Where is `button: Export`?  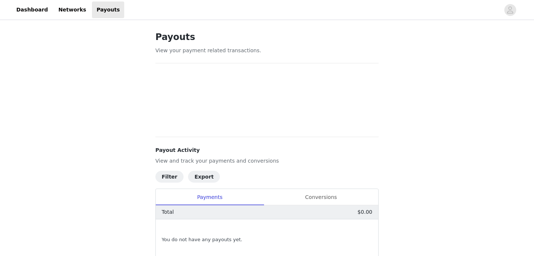
button: Export is located at coordinates (204, 177).